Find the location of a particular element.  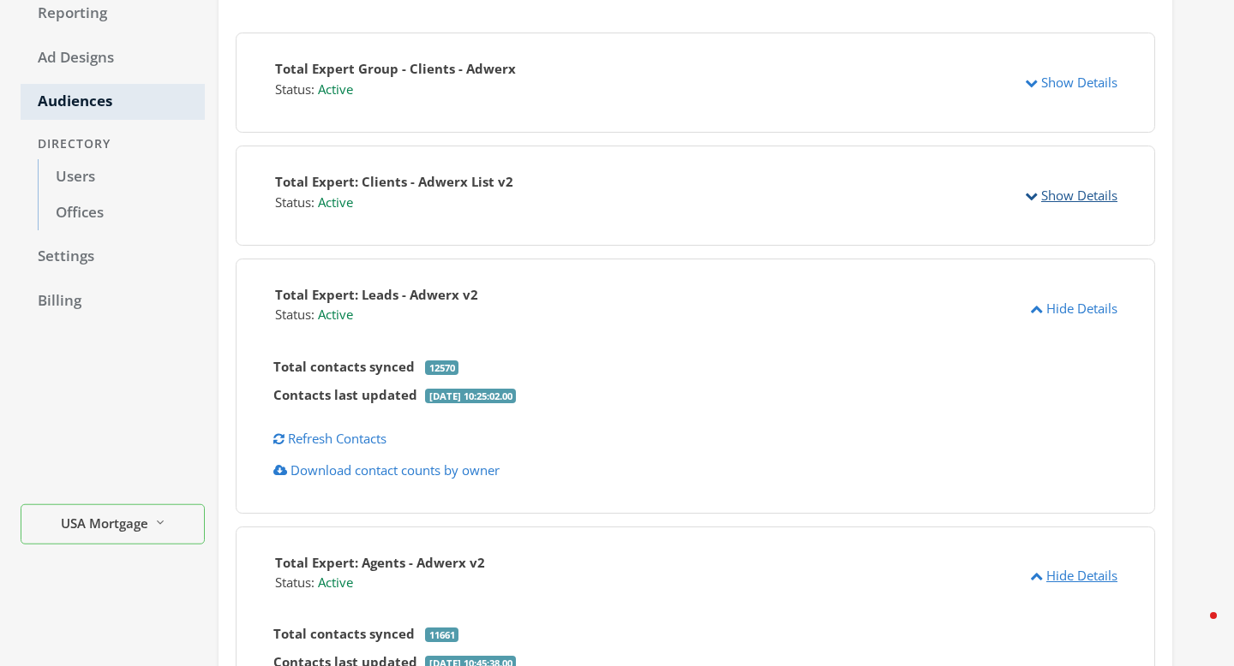

div: Total Expert: Leads - Adwerx v2 is located at coordinates (376, 295).